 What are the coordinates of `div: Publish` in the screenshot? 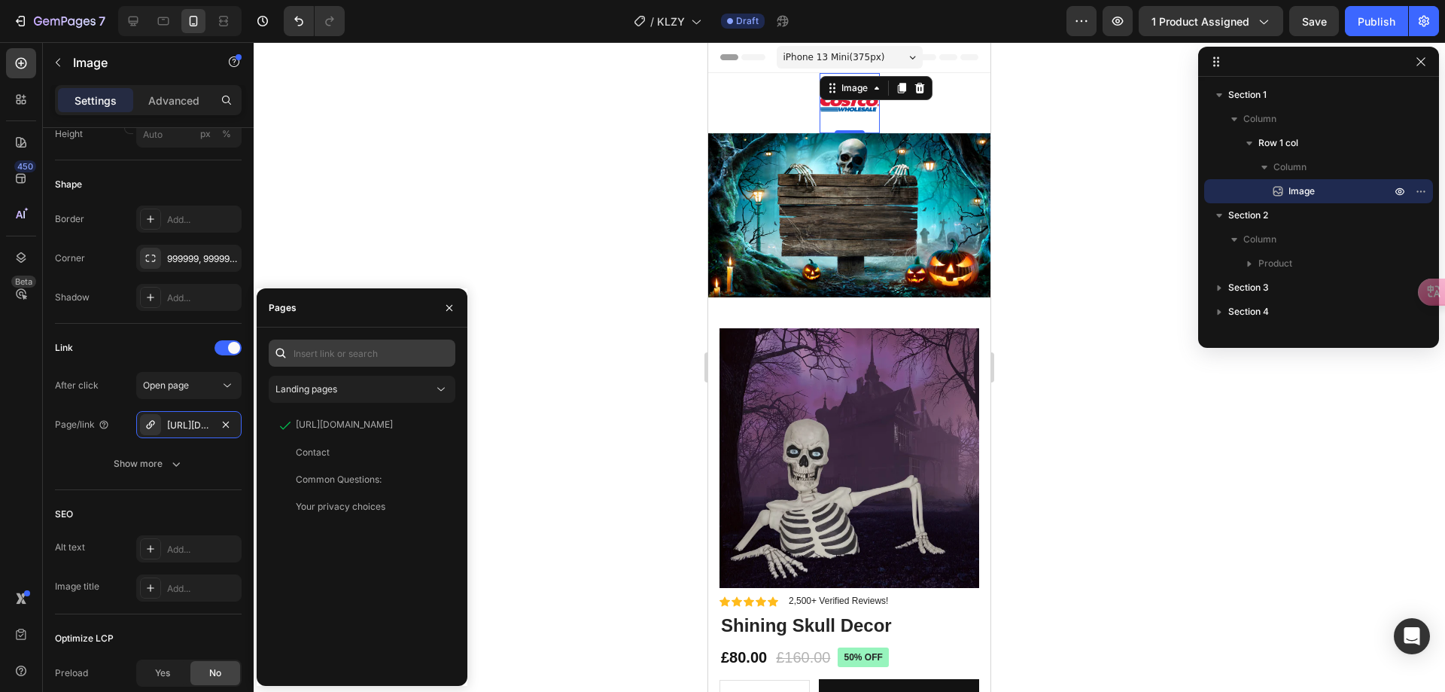 It's located at (1377, 21).